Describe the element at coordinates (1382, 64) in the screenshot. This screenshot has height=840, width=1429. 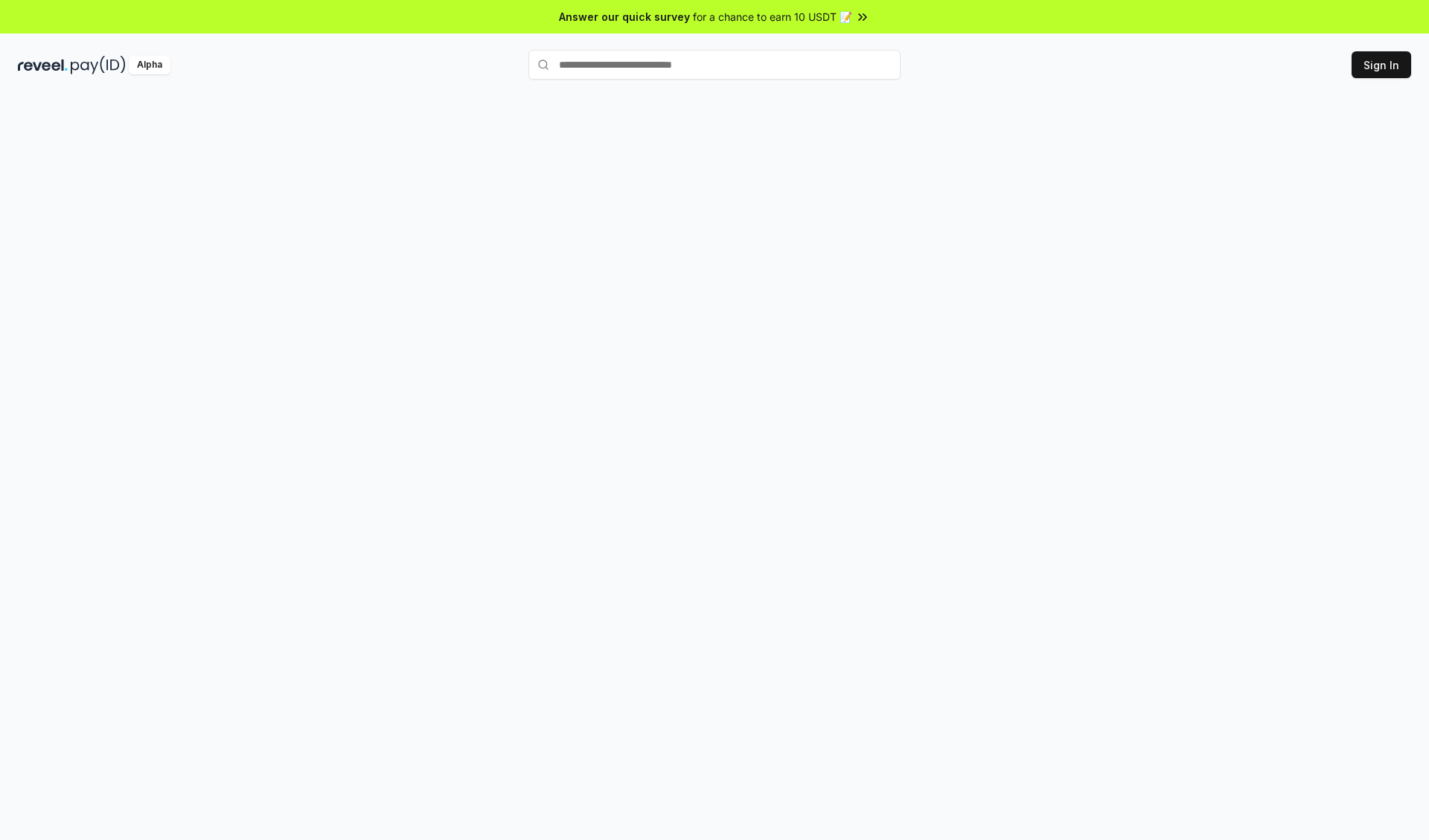
I see `button: Sign In` at that location.